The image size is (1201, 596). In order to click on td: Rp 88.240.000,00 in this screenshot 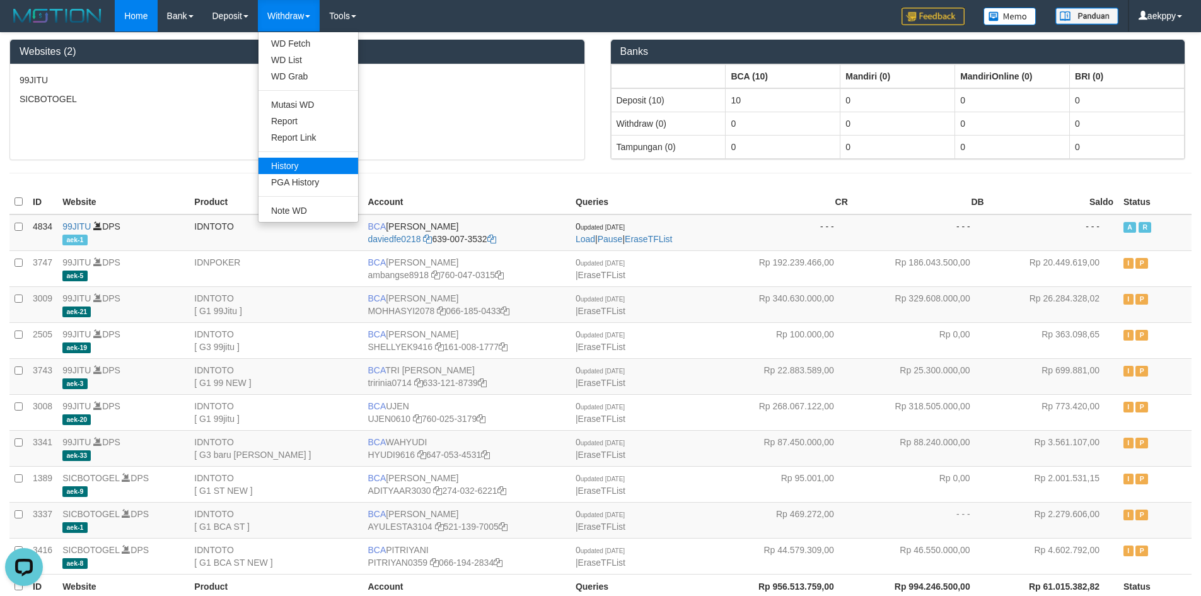, I will do `click(921, 447)`.